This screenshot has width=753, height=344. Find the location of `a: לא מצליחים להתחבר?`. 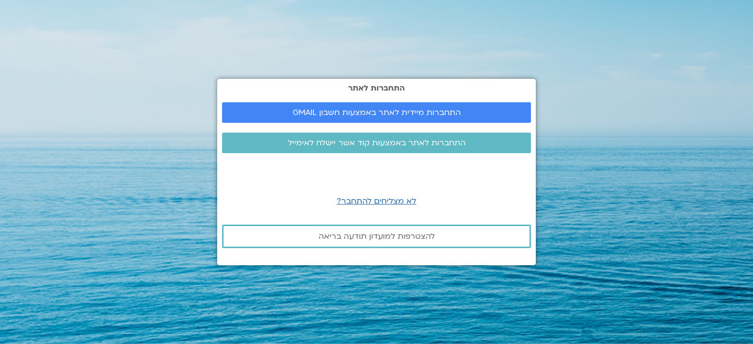

a: לא מצליחים להתחבר? is located at coordinates (376, 201).